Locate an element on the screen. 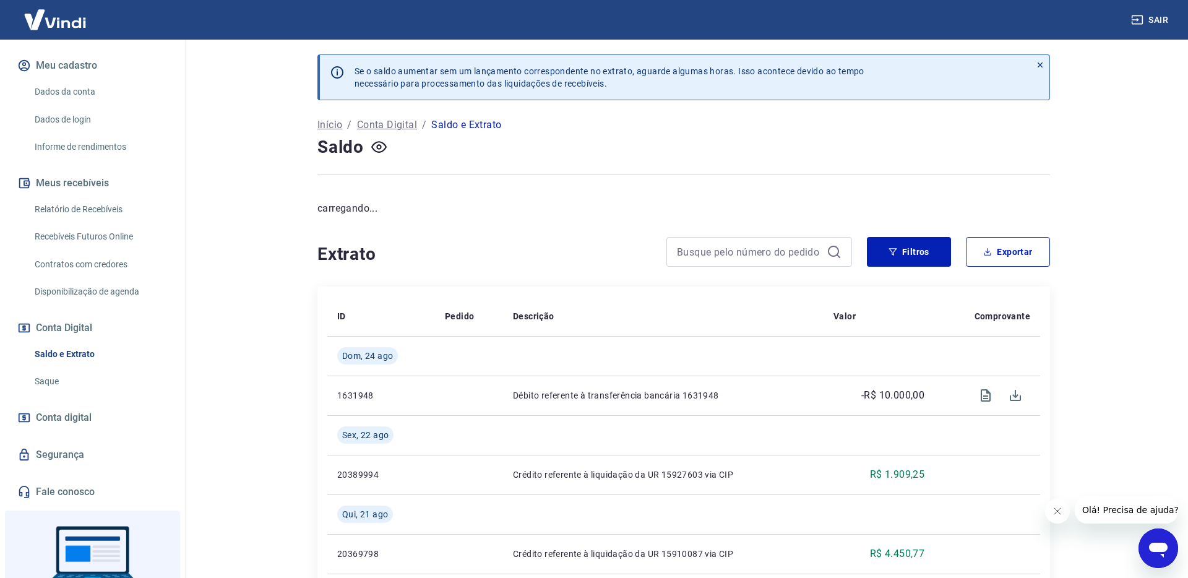  p: ID is located at coordinates (342, 316).